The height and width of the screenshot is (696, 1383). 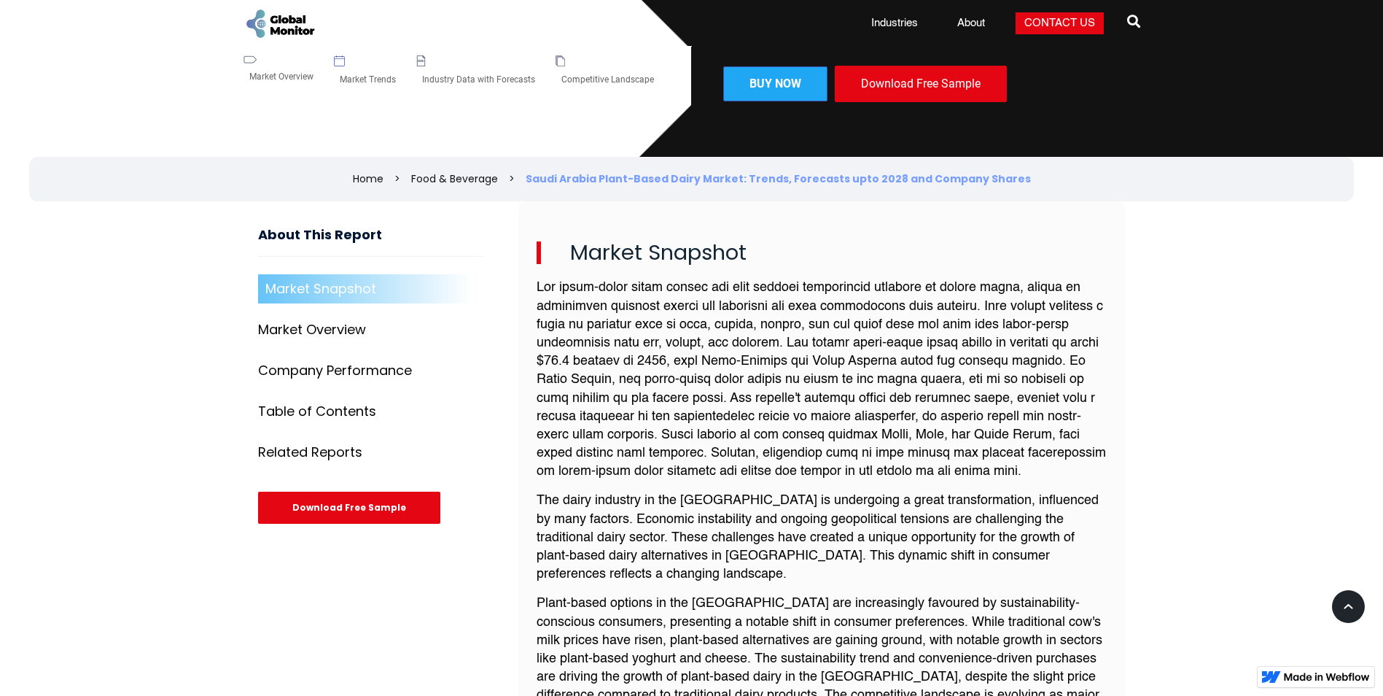 What do you see at coordinates (317, 411) in the screenshot?
I see `div: Table of Contents` at bounding box center [317, 411].